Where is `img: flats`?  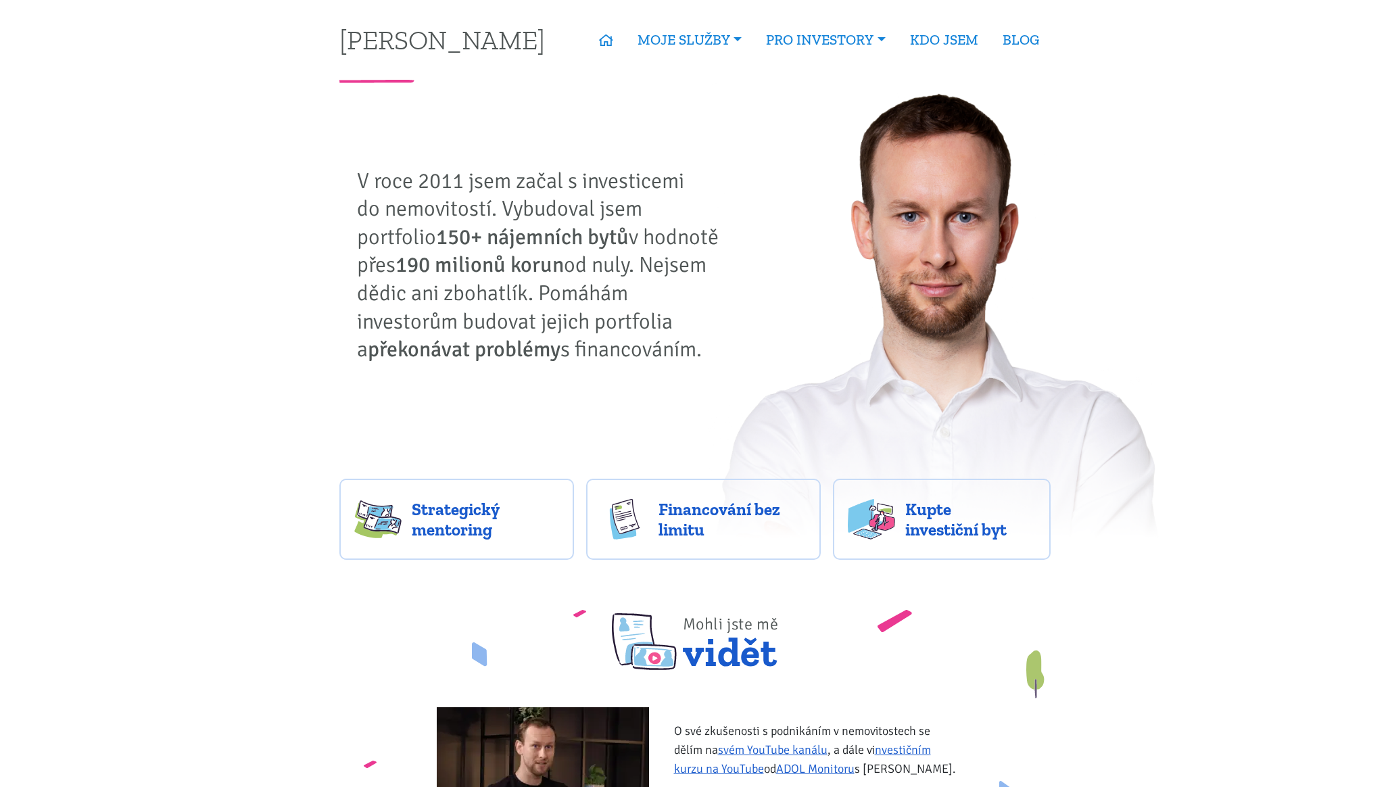 img: flats is located at coordinates (871, 519).